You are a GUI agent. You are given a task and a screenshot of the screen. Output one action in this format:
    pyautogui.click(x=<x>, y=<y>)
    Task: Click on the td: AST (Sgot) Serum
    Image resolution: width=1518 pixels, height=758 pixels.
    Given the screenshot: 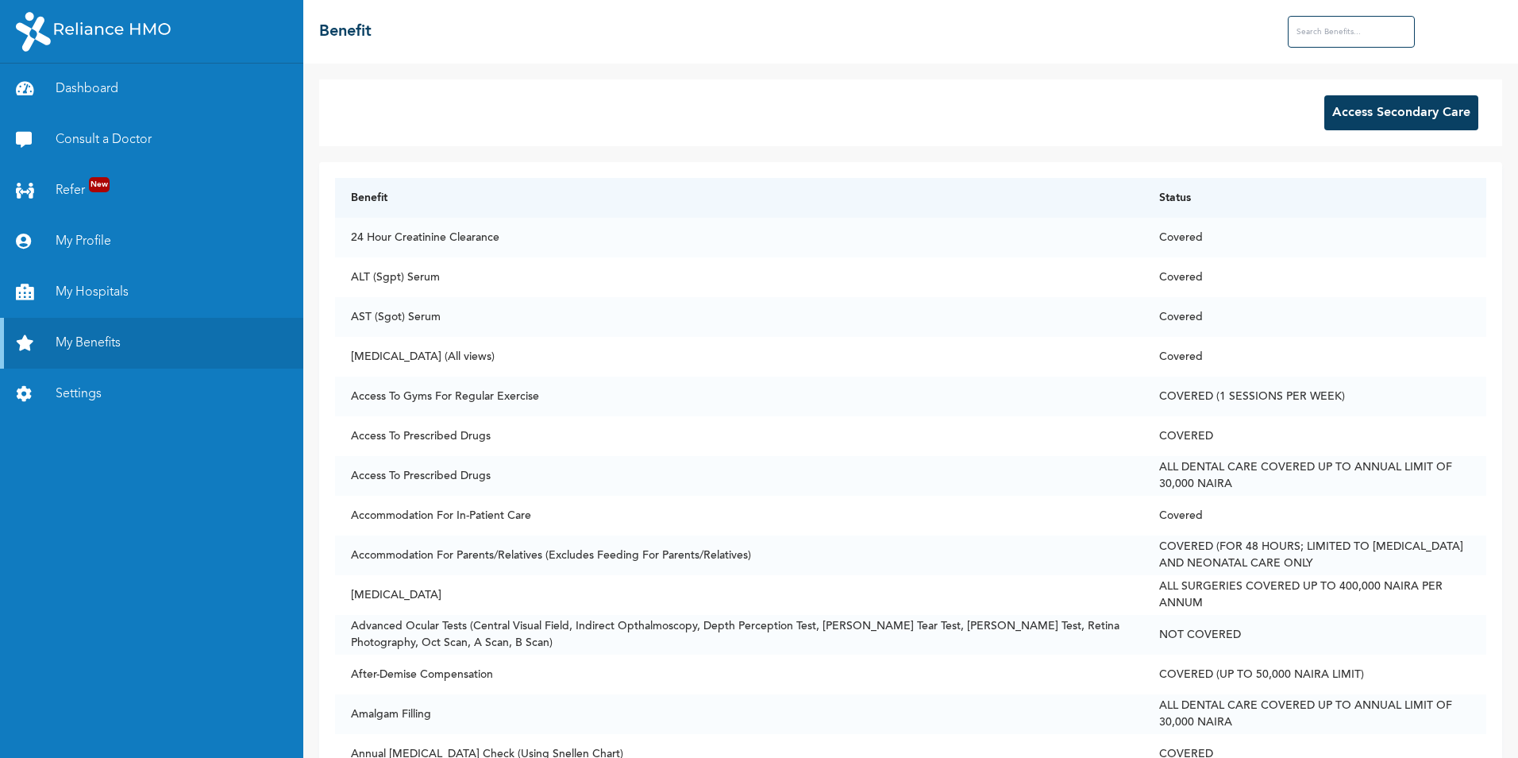 What is the action you would take?
    pyautogui.click(x=738, y=317)
    